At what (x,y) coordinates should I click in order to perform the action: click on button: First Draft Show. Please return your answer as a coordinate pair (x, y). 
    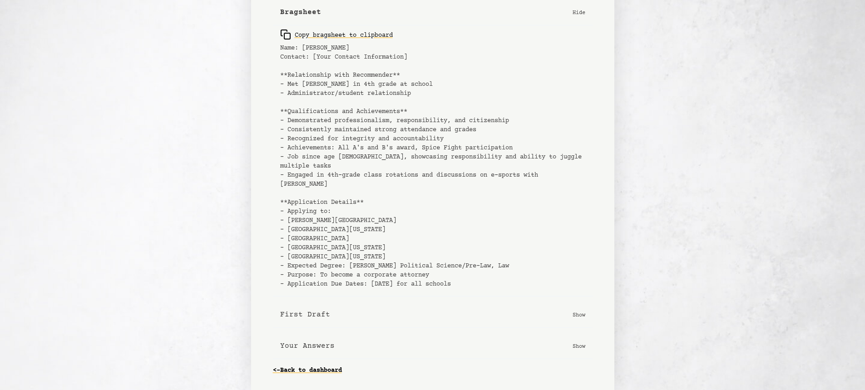
    Looking at the image, I should click on (433, 315).